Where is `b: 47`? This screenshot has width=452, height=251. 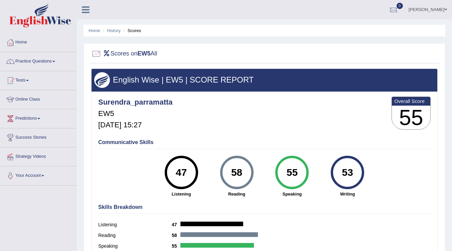 b: 47 is located at coordinates (176, 225).